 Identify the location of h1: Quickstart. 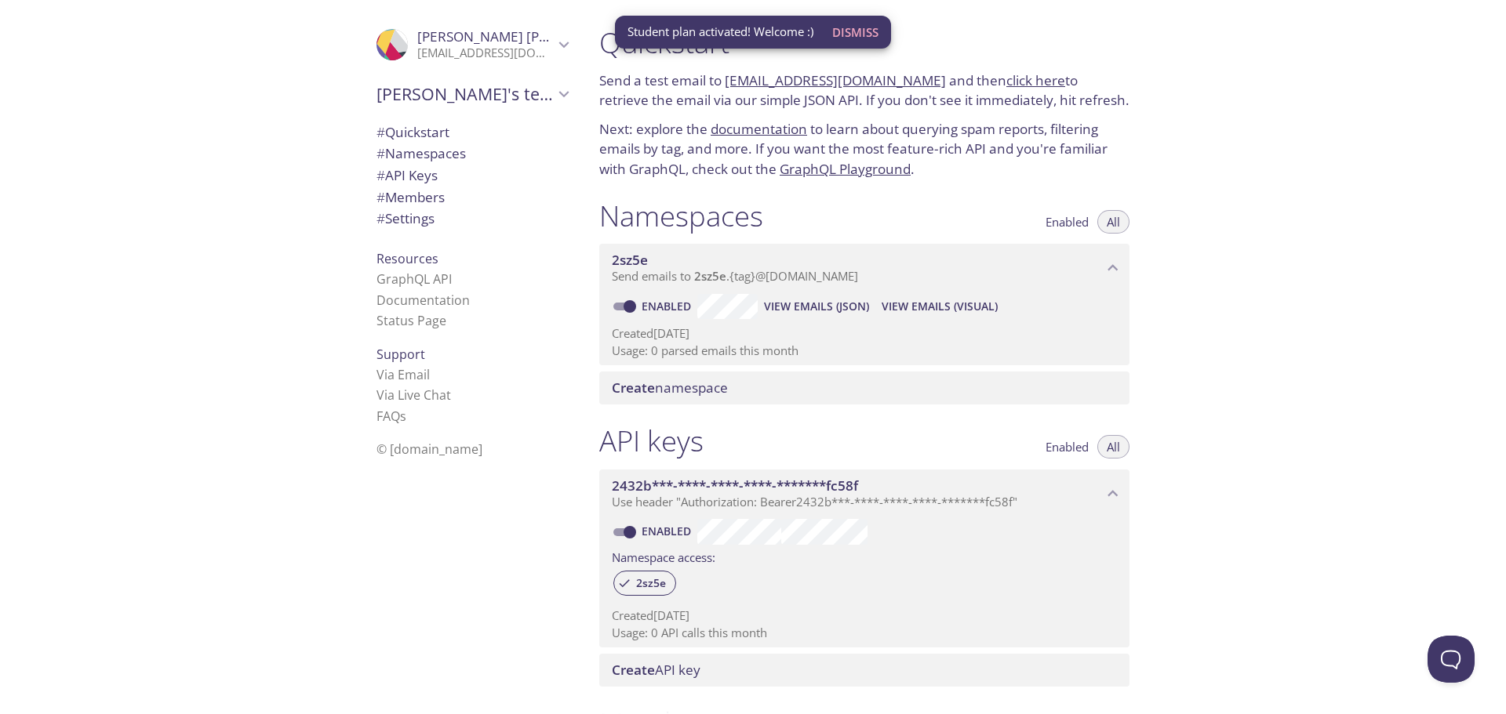
(864, 42).